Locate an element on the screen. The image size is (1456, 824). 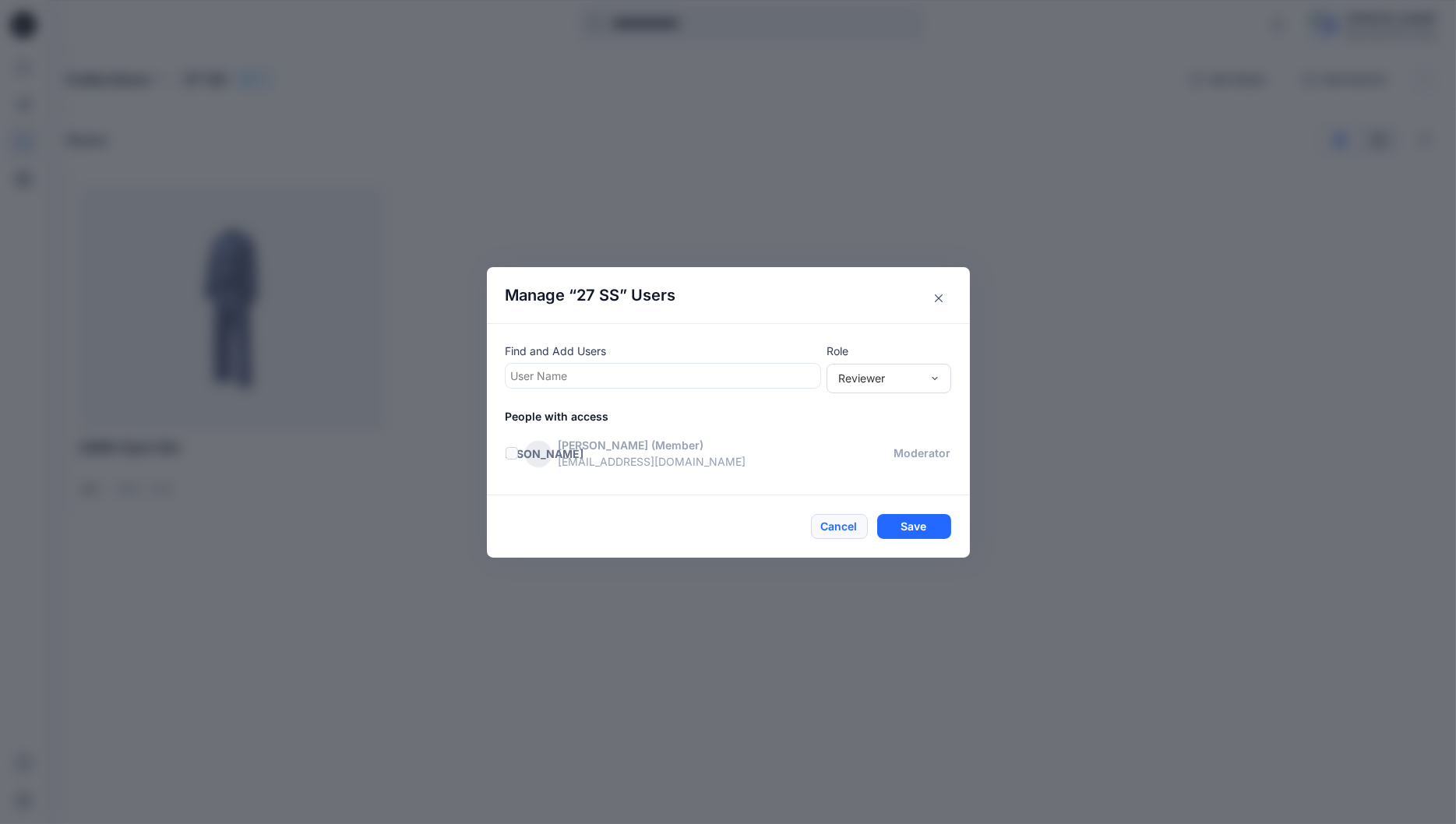
h4: Manage “ ” Users is located at coordinates (590, 295).